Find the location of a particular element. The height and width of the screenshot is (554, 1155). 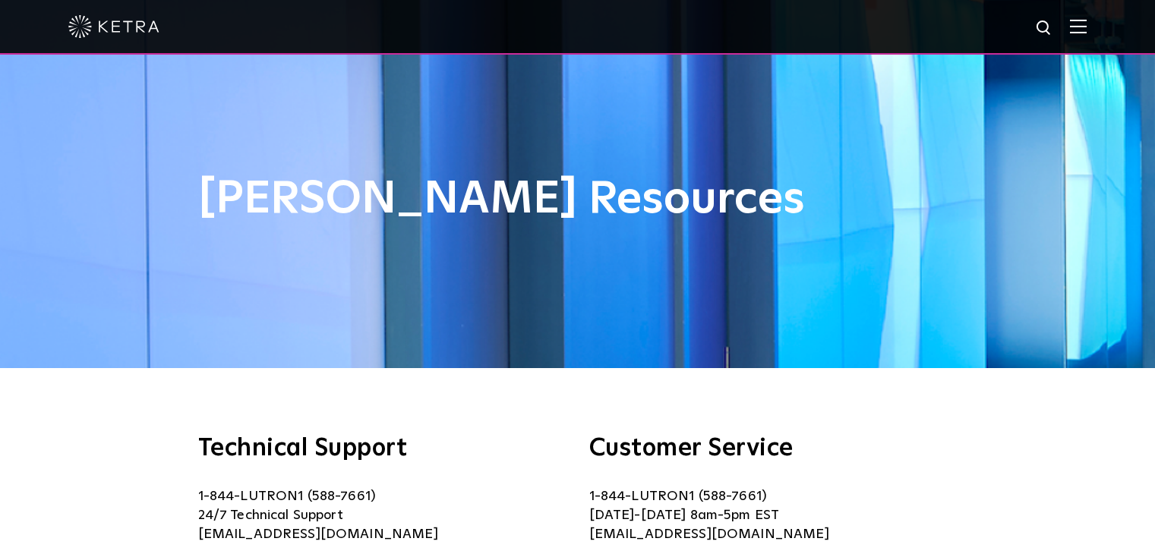

img: Hamburger%20Nav.svg is located at coordinates (1078, 26).